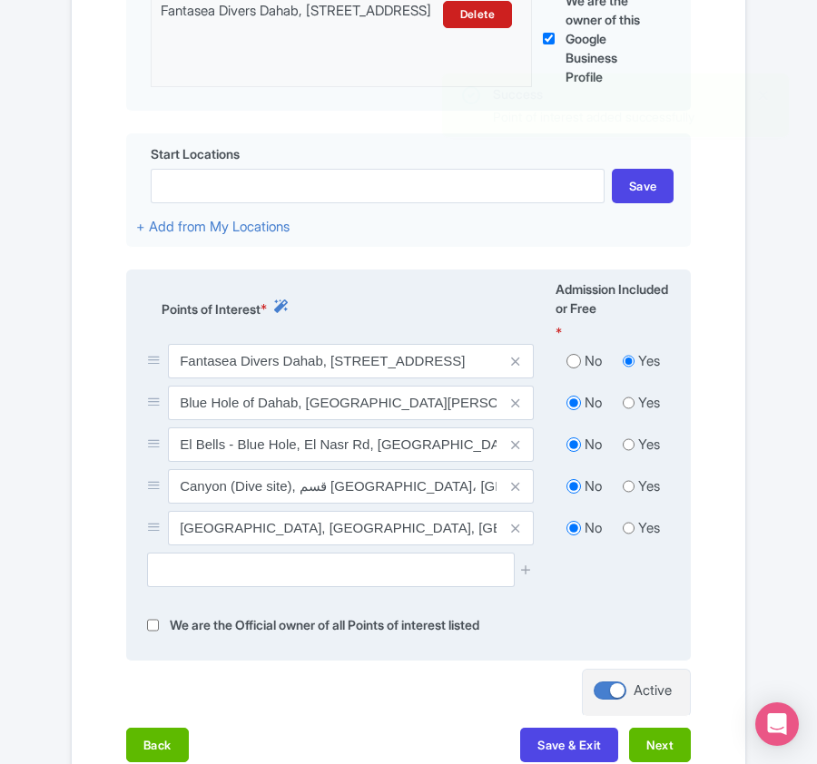 This screenshot has width=817, height=764. Describe the element at coordinates (617, 93) in the screenshot. I see `div: Success` at that location.